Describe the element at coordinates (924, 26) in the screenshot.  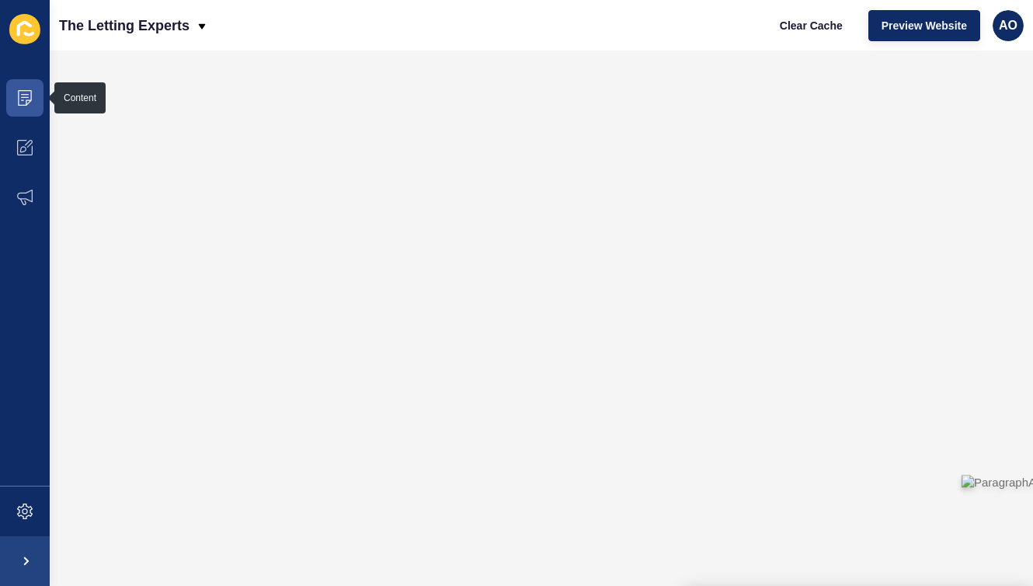
I see `span: Preview Website` at that location.